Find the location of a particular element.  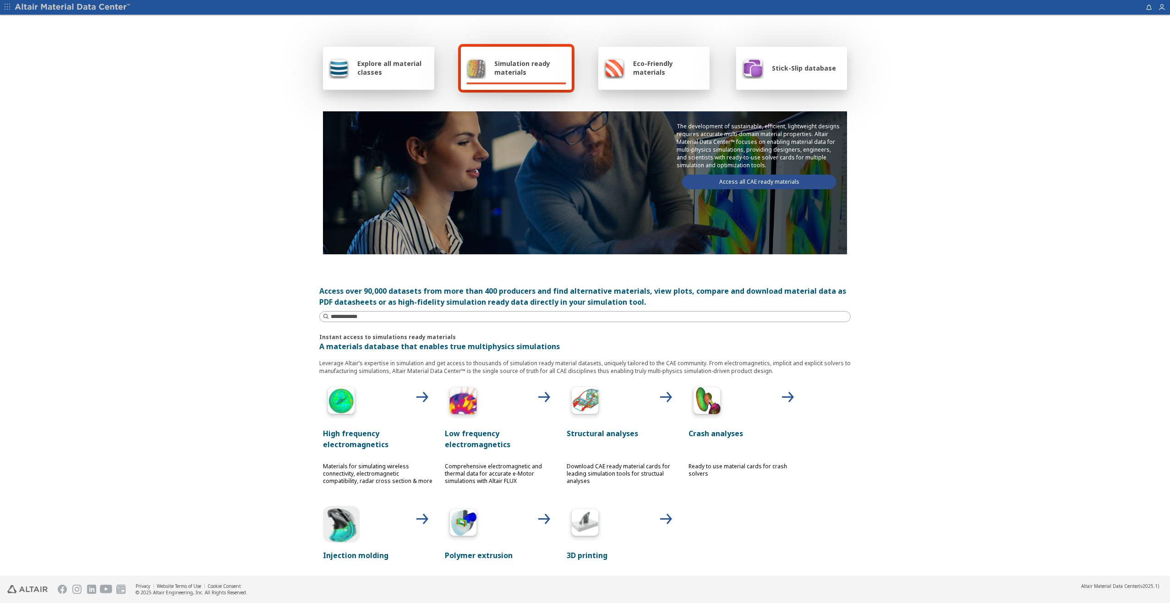

img: Low Frequency Icon is located at coordinates (463, 402).